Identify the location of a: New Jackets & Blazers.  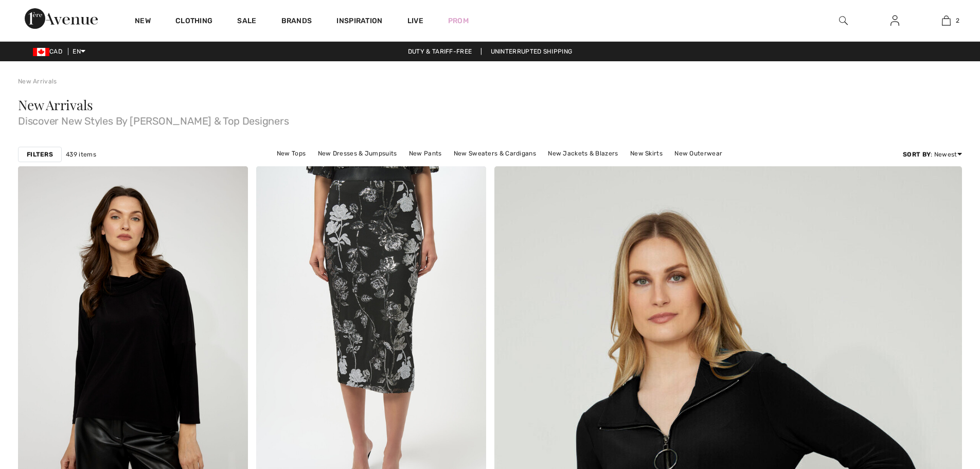
(583, 153).